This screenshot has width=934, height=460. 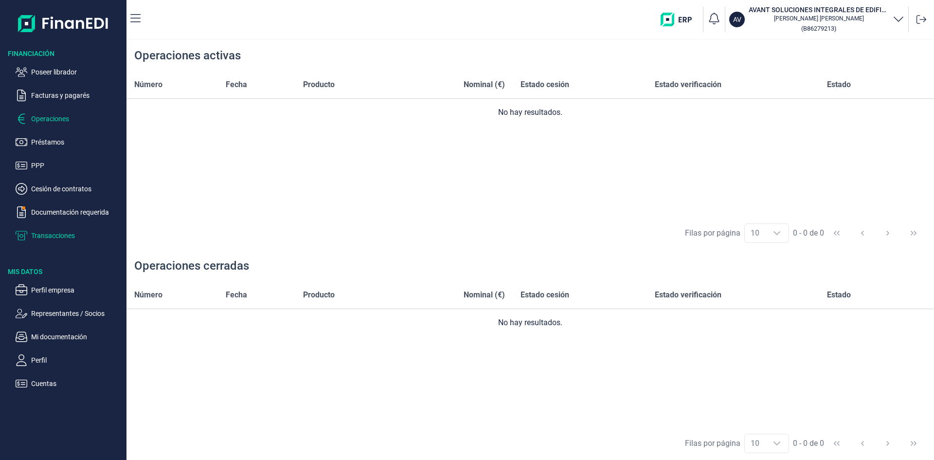 What do you see at coordinates (77, 72) in the screenshot?
I see `p: Poseer librador` at bounding box center [77, 72].